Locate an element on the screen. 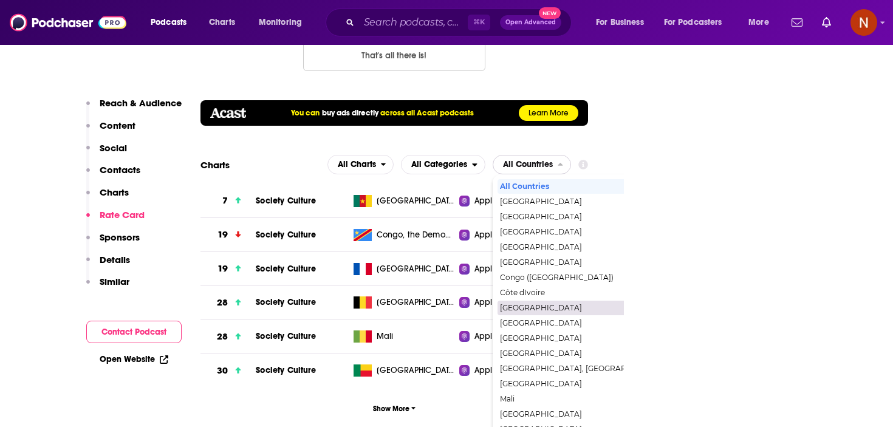  p: Sponsors is located at coordinates (120, 237).